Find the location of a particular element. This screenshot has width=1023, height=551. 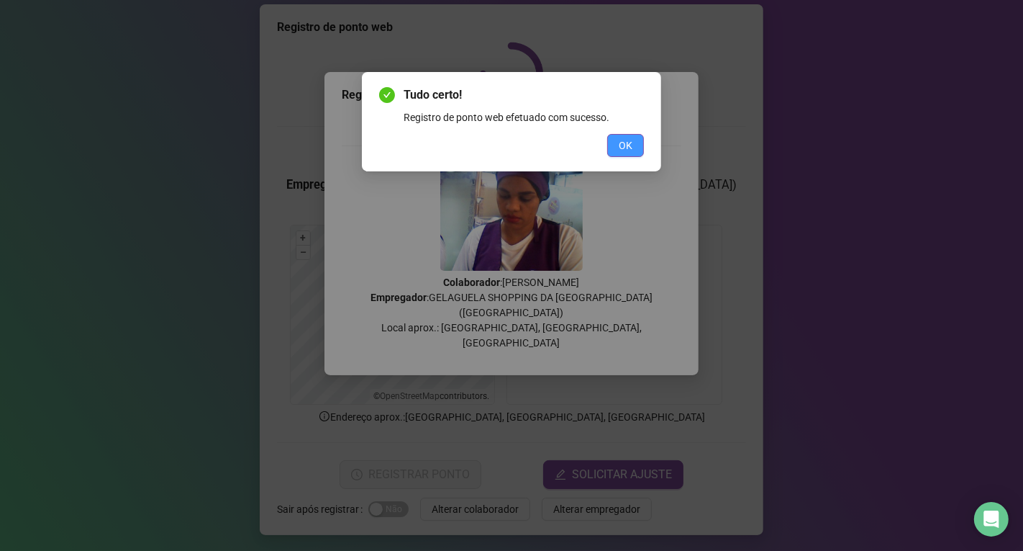

span: check-circle is located at coordinates (387, 95).